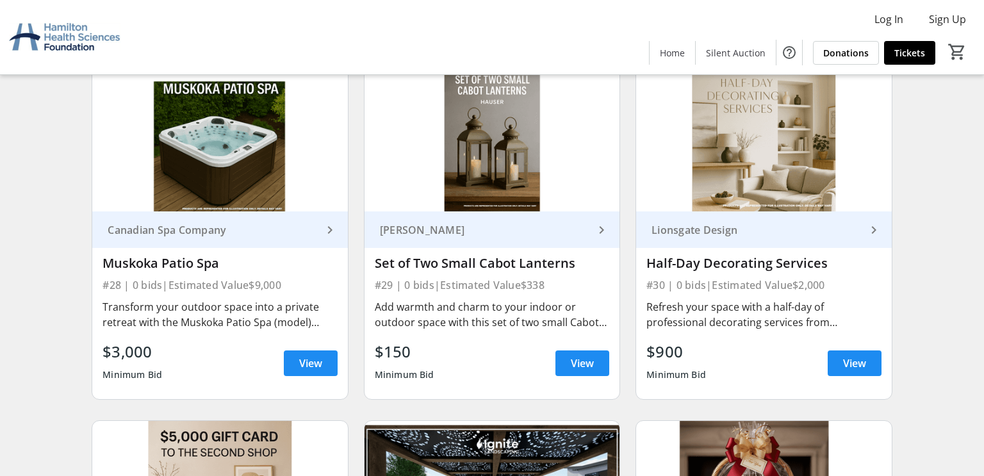 The height and width of the screenshot is (476, 984). I want to click on div: $3,000, so click(132, 352).